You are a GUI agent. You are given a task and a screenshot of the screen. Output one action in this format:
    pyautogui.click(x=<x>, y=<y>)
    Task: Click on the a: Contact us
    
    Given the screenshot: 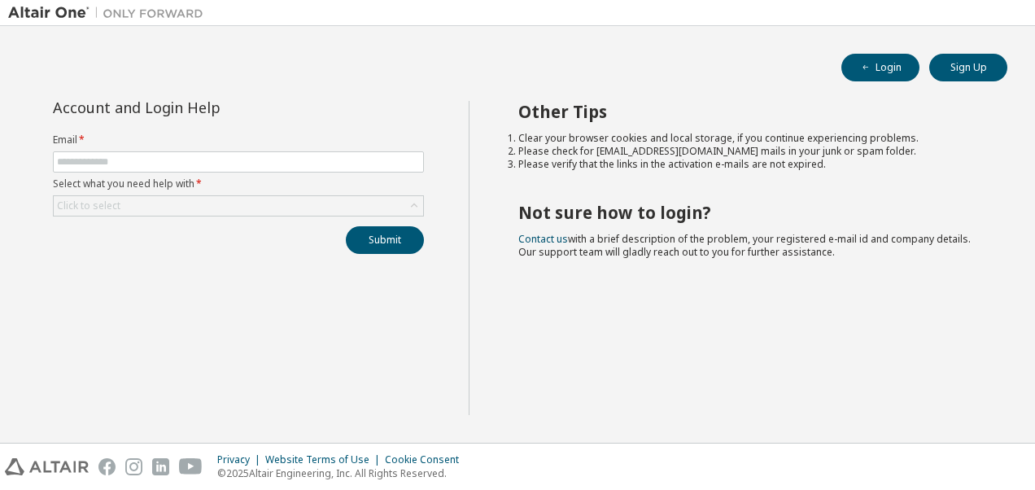 What is the action you would take?
    pyautogui.click(x=543, y=239)
    